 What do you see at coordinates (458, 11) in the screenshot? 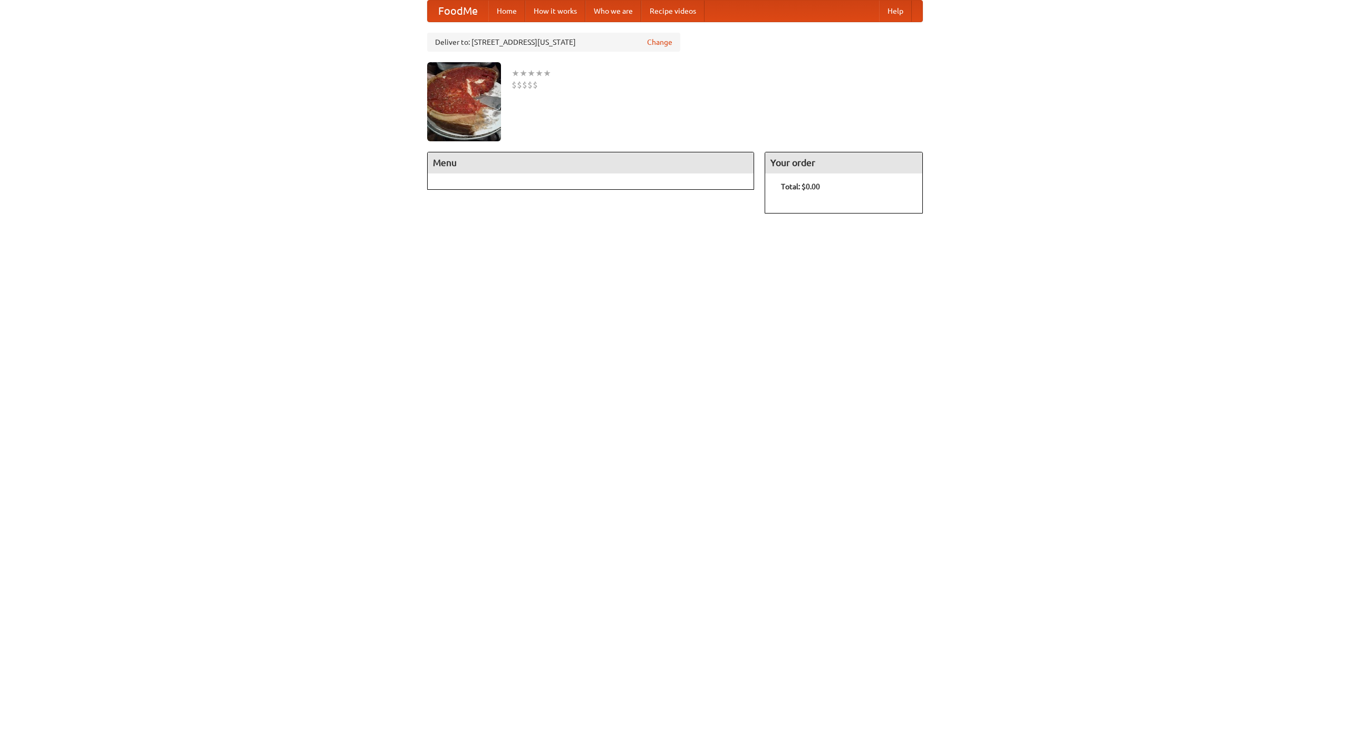
I see `a: FoodMe` at bounding box center [458, 11].